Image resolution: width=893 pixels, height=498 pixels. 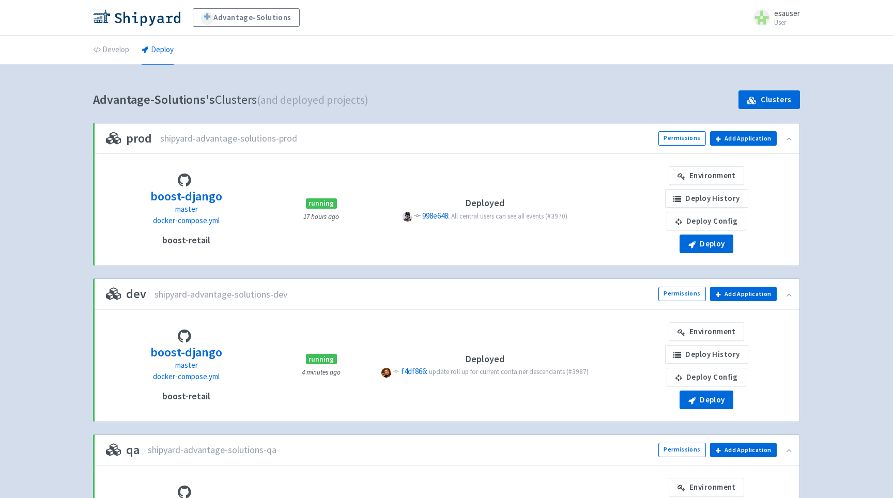 I want to click on span: update roll up for current container descendants (#3987), so click(x=508, y=371).